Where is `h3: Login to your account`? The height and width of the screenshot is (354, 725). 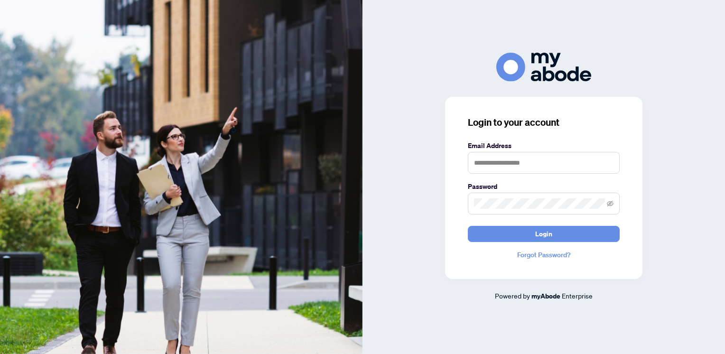
h3: Login to your account is located at coordinates (544, 122).